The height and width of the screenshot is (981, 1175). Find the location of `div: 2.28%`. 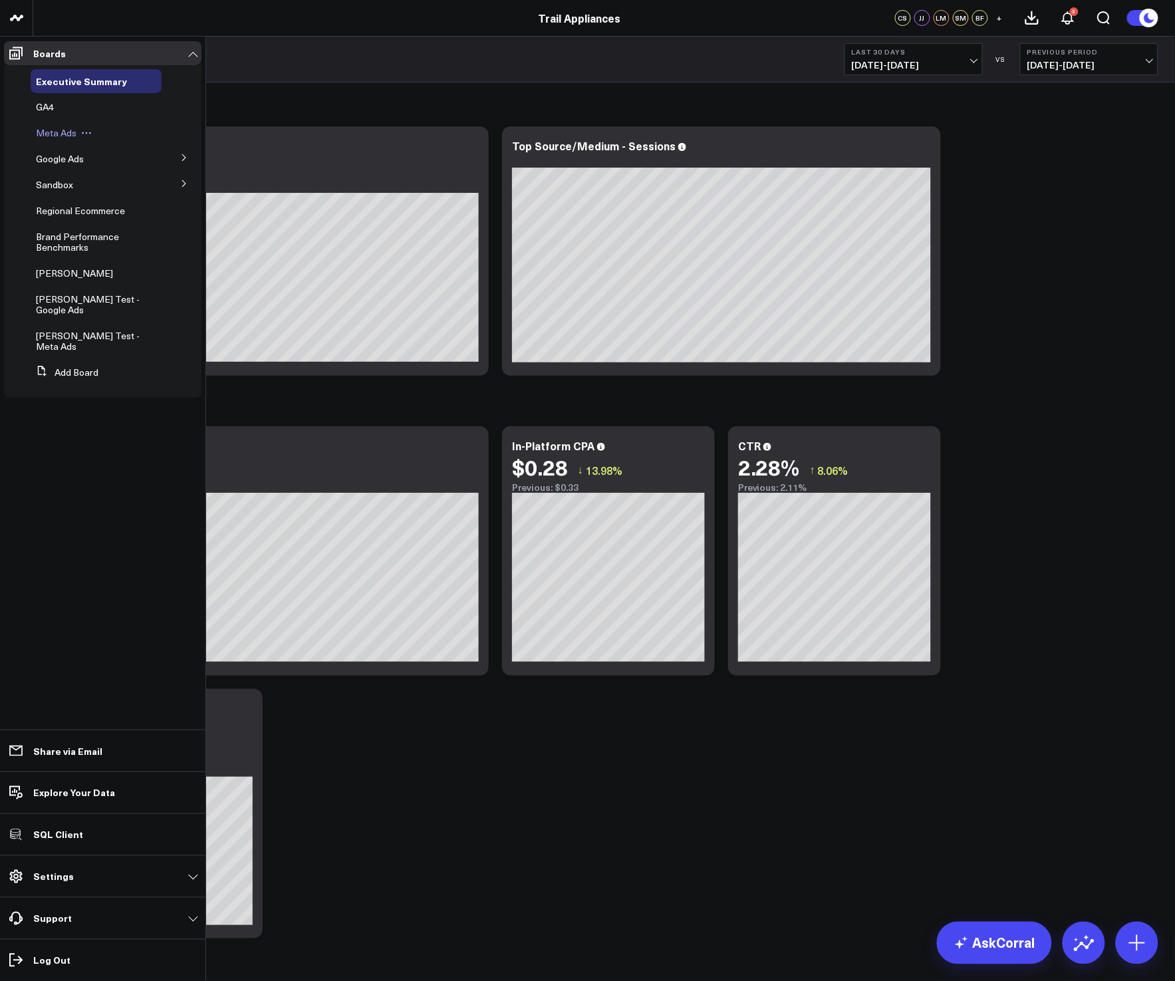

div: 2.28% is located at coordinates (768, 467).